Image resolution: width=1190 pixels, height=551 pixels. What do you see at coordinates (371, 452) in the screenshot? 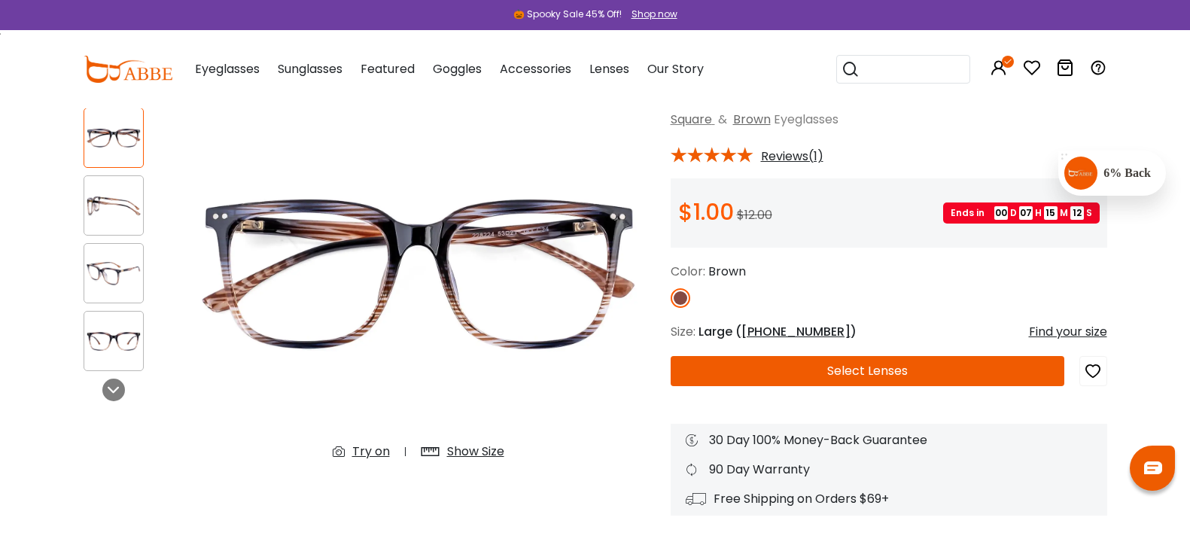
I see `div: Try on` at bounding box center [371, 452].